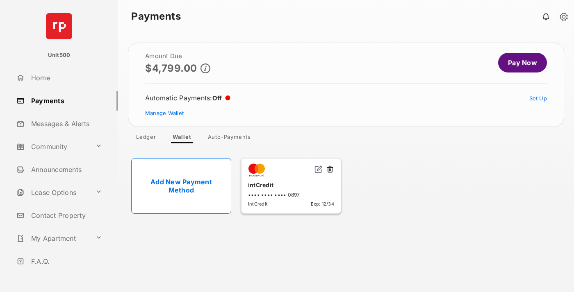 The image size is (574, 292). What do you see at coordinates (52, 147) in the screenshot?
I see `a: Community` at bounding box center [52, 147].